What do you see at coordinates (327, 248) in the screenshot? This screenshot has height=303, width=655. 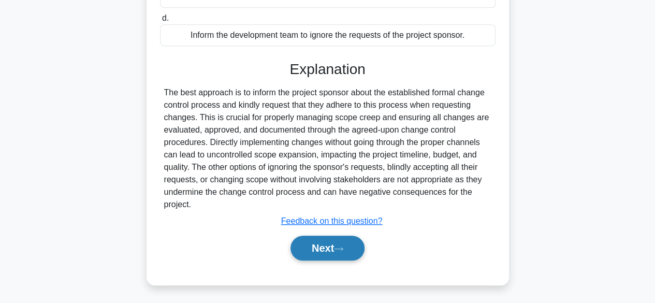 I see `button: Next` at bounding box center [327, 248].